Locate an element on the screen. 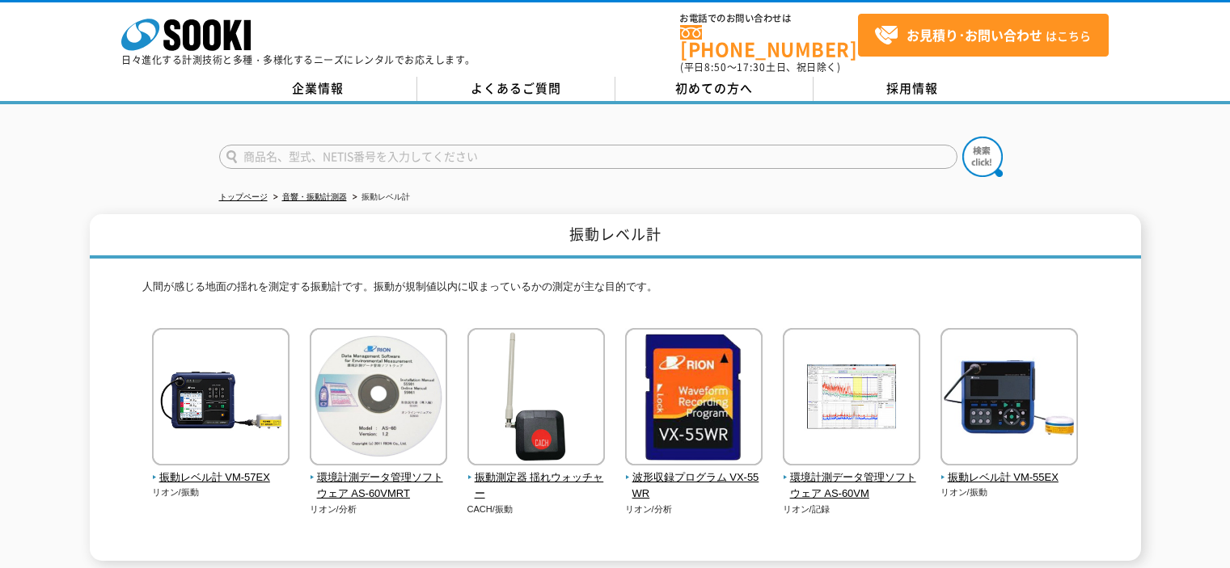  span: はこちら is located at coordinates (982, 36).